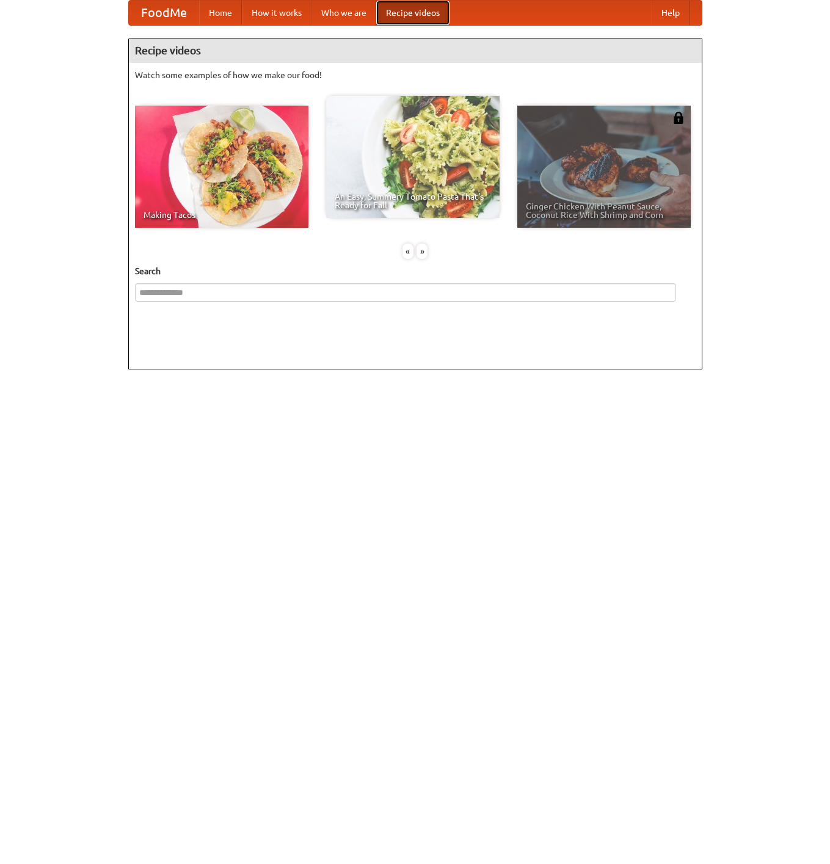 The height and width of the screenshot is (864, 830). Describe the element at coordinates (413, 157) in the screenshot. I see `a: An Easy, Summery Tomato Pasta That's Ready for Fall` at that location.